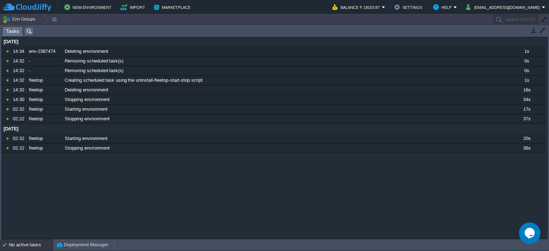  What do you see at coordinates (134, 80) in the screenshot?
I see `span: Creating scheduled task using the uninstall-fleetop-start-stop script` at bounding box center [134, 80].